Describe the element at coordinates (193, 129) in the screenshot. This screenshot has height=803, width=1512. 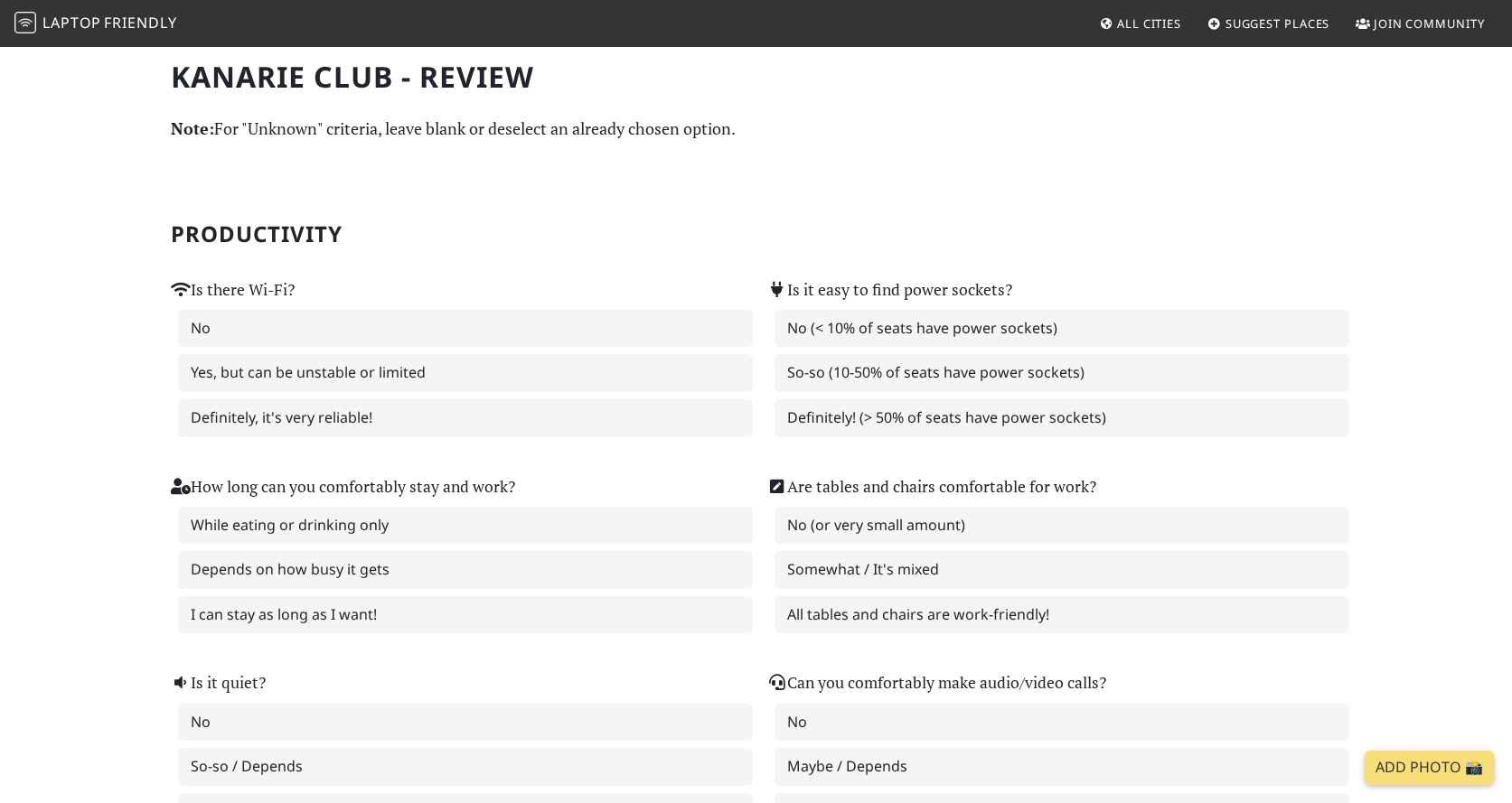
I see `strong: Note:` at that location.